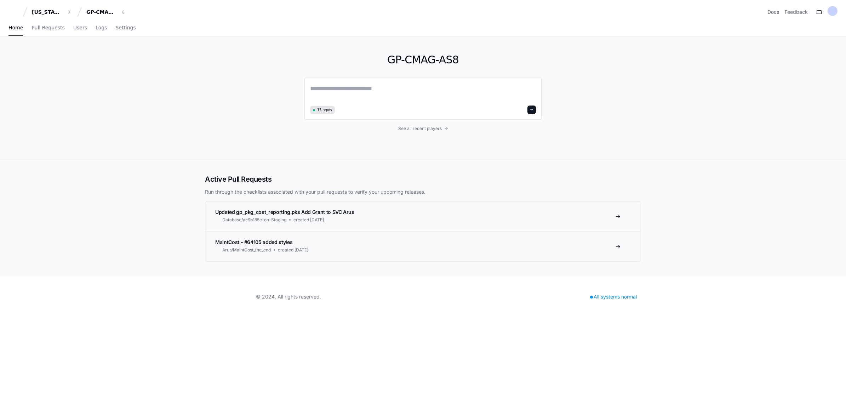  What do you see at coordinates (289, 297) in the screenshot?
I see `div: © 2024. All rights reserved.` at bounding box center [289, 297].